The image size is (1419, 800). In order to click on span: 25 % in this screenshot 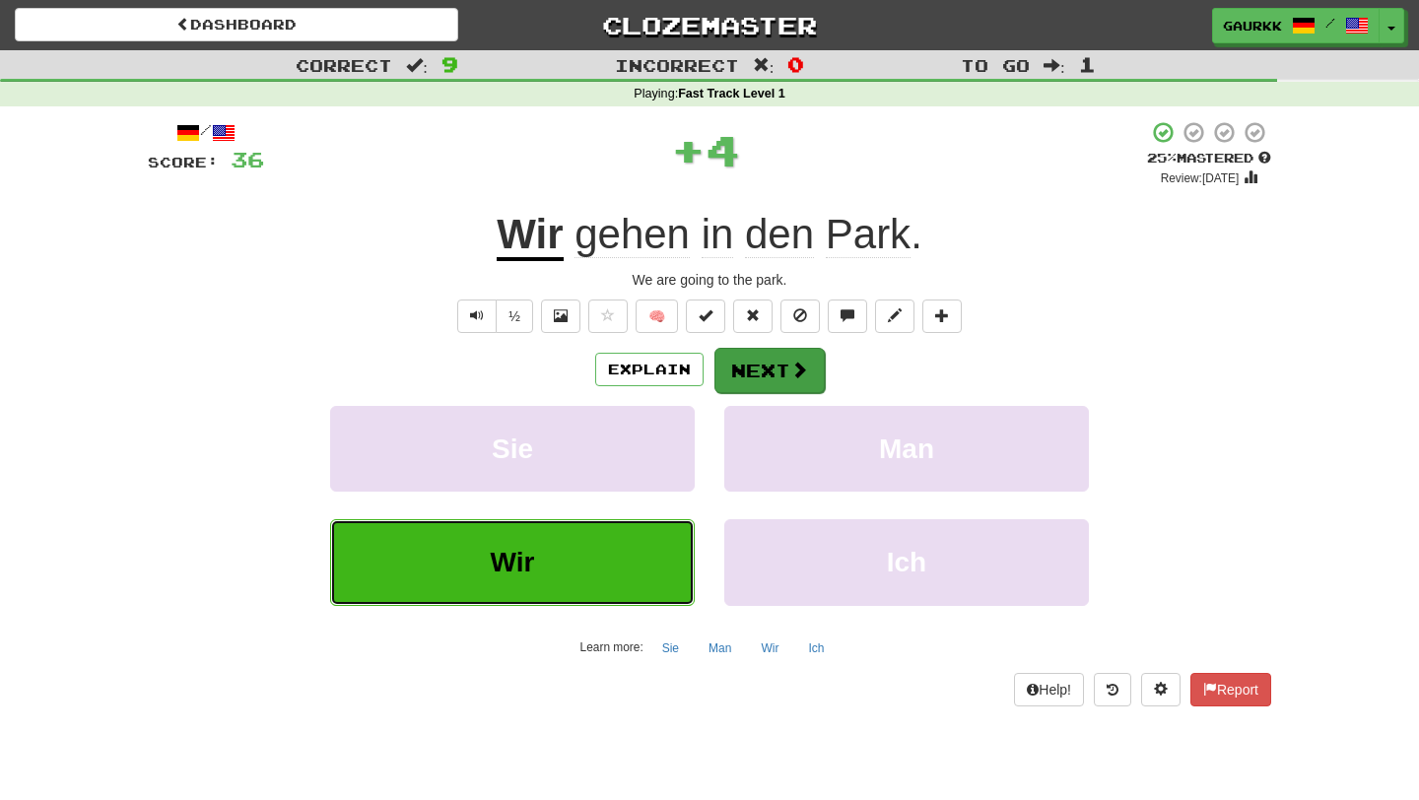, I will do `click(1161, 158)`.